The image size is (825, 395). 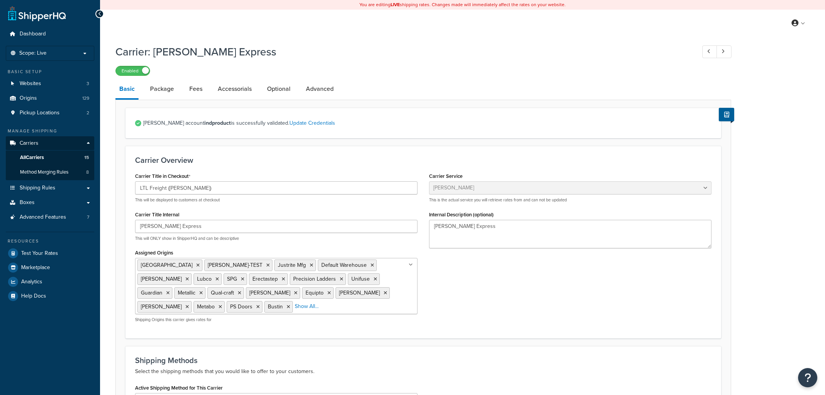 What do you see at coordinates (320, 89) in the screenshot?
I see `a: Advanced` at bounding box center [320, 89].